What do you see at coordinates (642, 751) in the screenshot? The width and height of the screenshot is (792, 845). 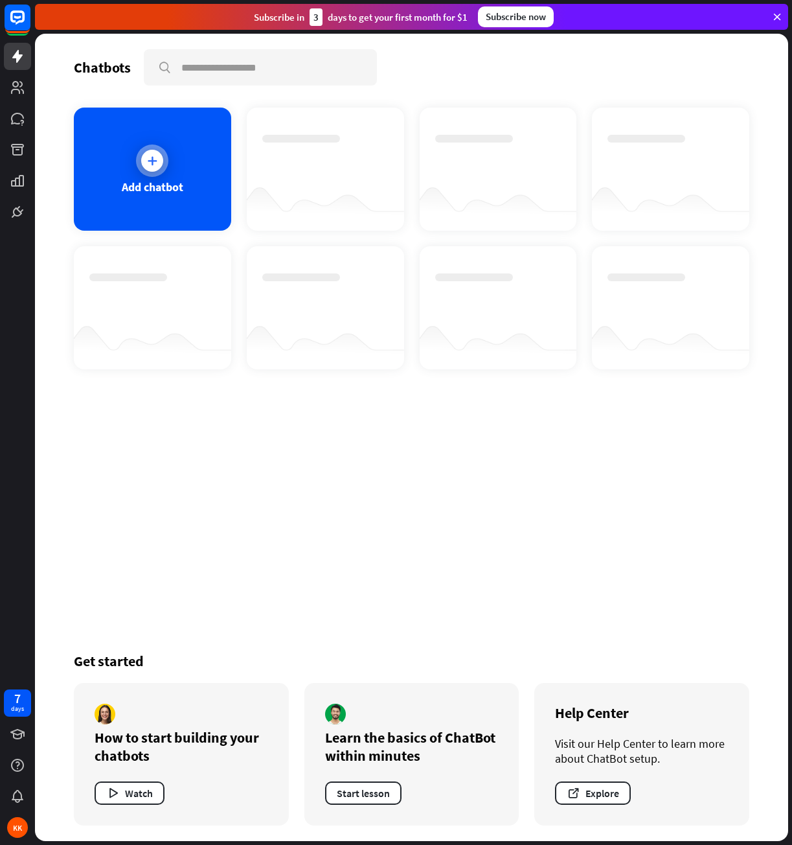 I see `div: Visit our Help Center to learn more about ChatBot setup.` at bounding box center [642, 751].